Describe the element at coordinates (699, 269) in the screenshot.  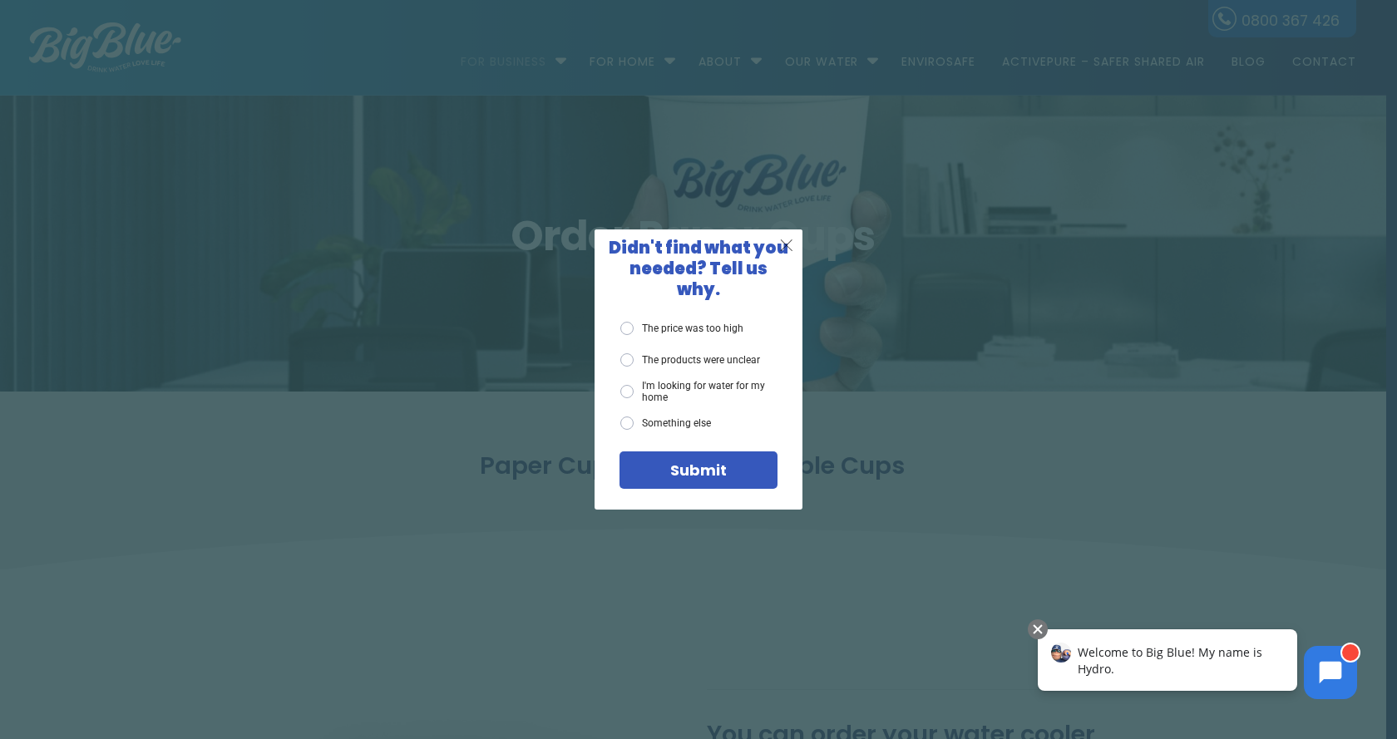
I see `span: Didn't find what you needed? Tell us why.` at that location.